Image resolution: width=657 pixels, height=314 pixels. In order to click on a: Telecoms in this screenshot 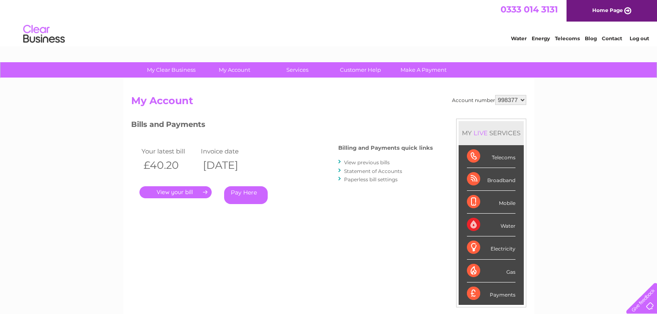, I will do `click(567, 38)`.